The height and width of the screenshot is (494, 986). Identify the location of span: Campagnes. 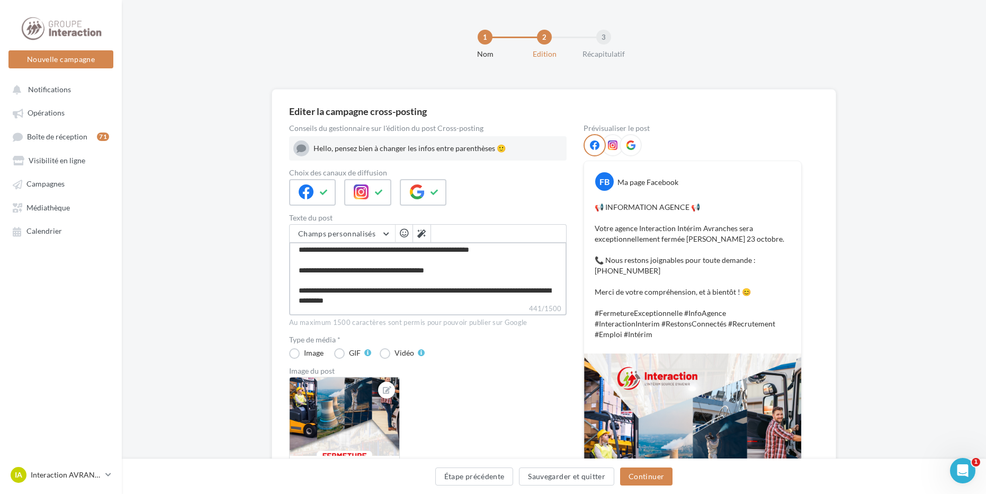
(46, 184).